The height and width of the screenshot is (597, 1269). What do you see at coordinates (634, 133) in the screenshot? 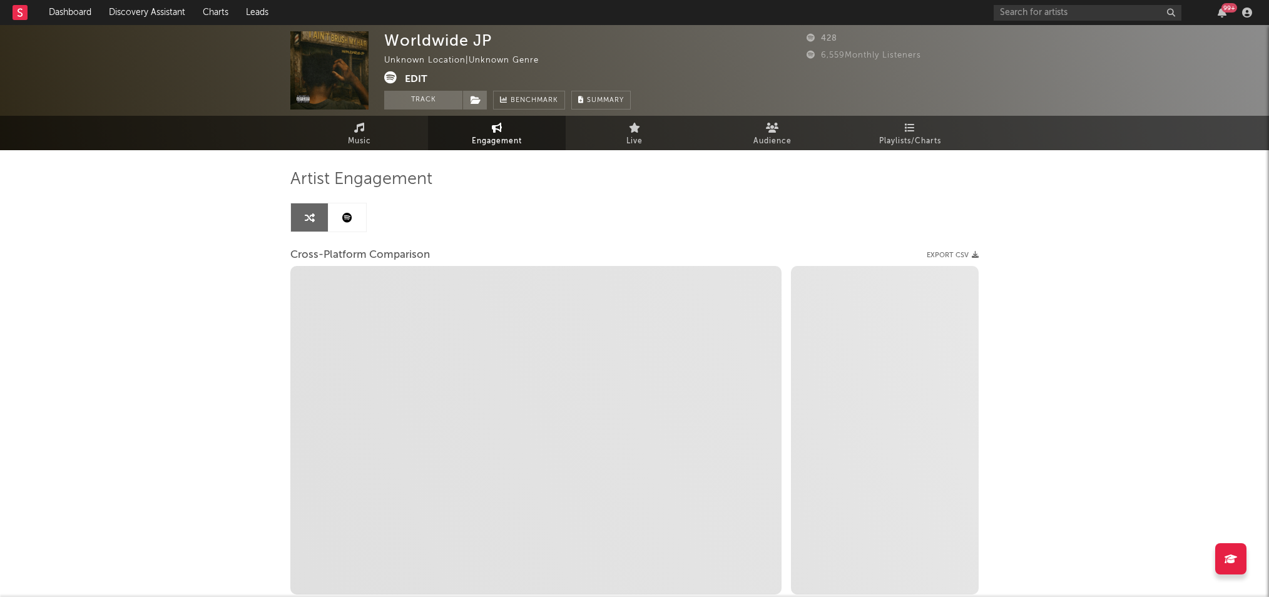
I see `a: Live` at bounding box center [634, 133].